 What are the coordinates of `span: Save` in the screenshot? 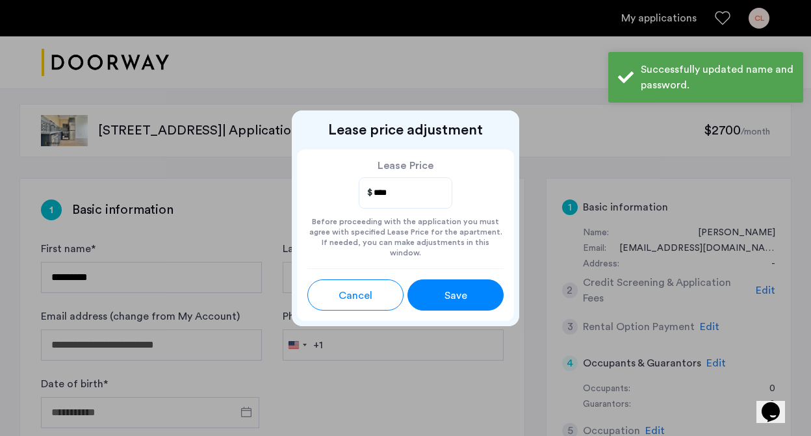 It's located at (456, 296).